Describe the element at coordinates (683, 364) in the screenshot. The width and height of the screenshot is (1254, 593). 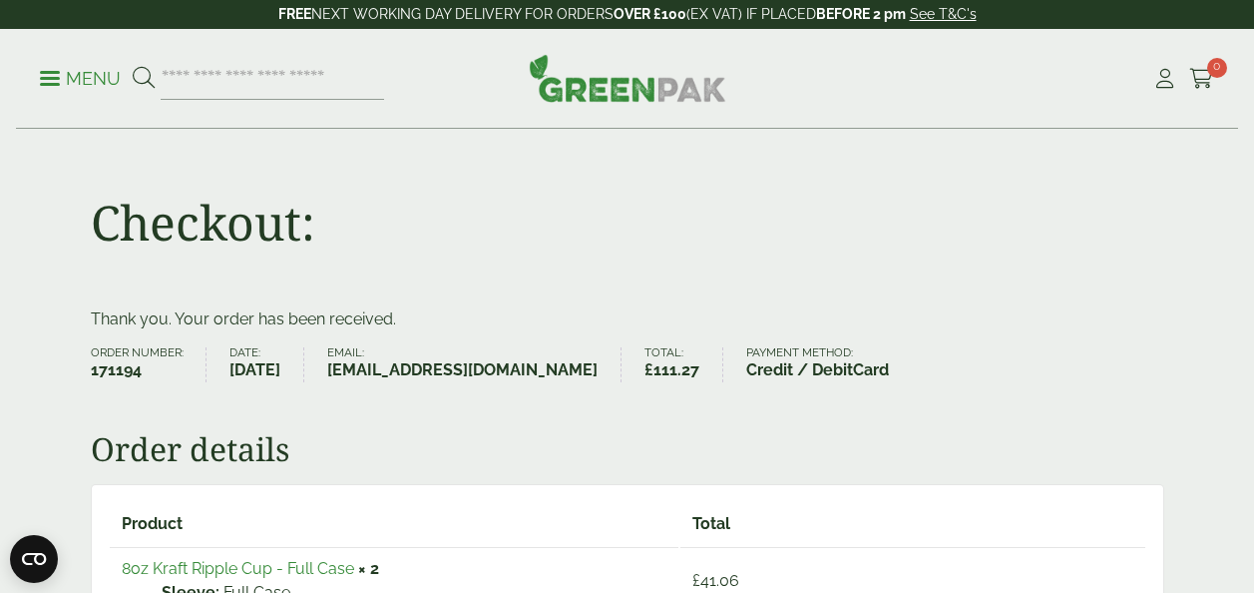
I see `li: Total:` at that location.